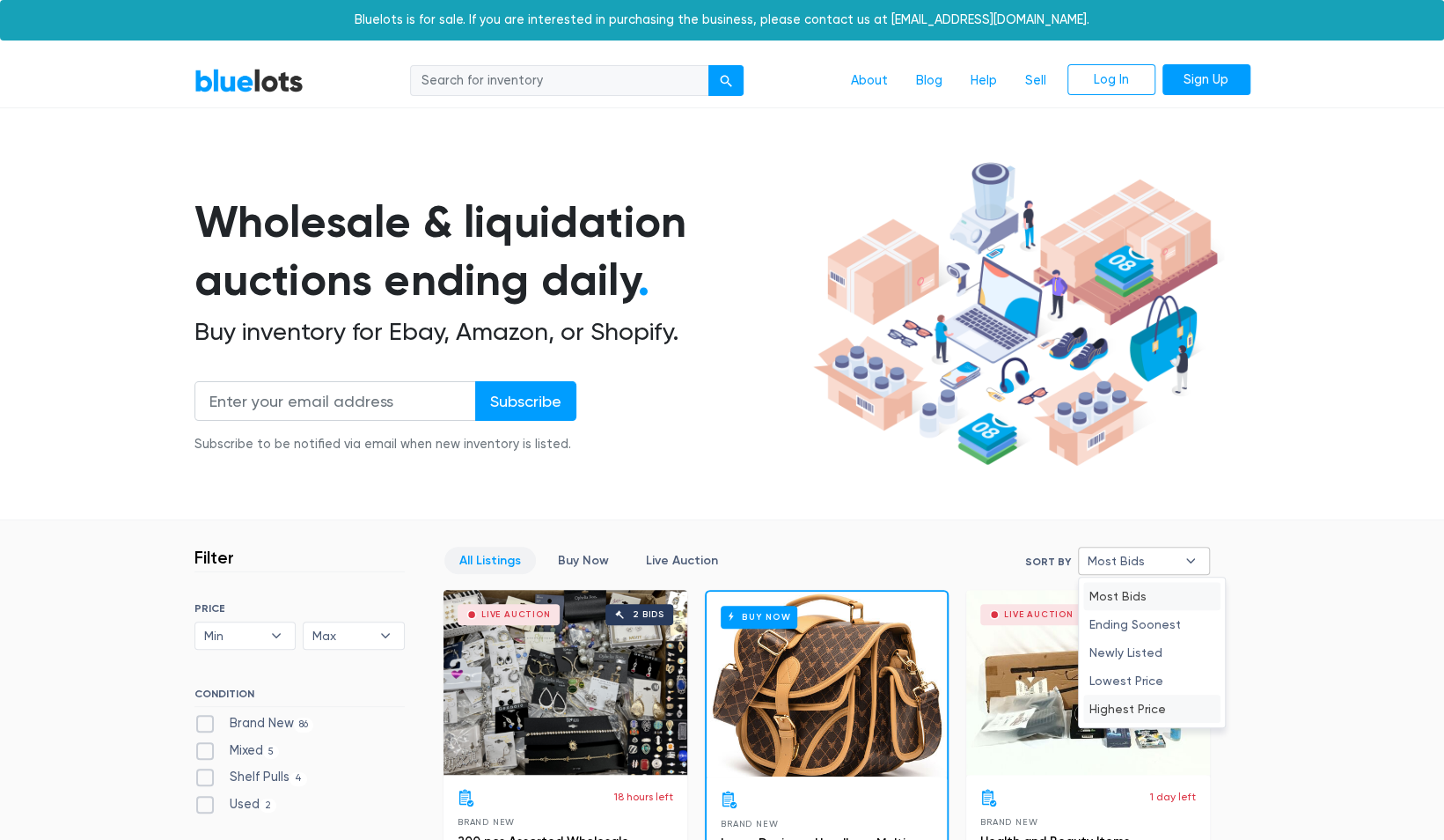  I want to click on li: Highest Price, so click(1153, 709).